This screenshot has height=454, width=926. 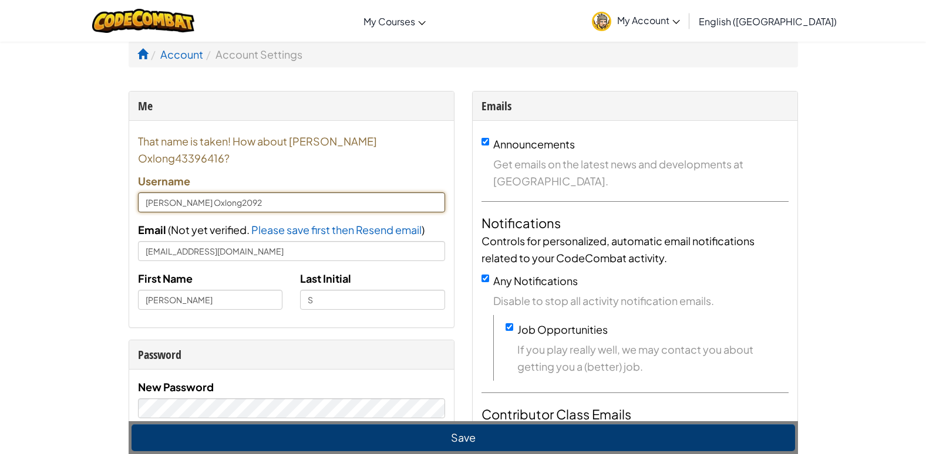 I want to click on div: Emails, so click(x=634, y=106).